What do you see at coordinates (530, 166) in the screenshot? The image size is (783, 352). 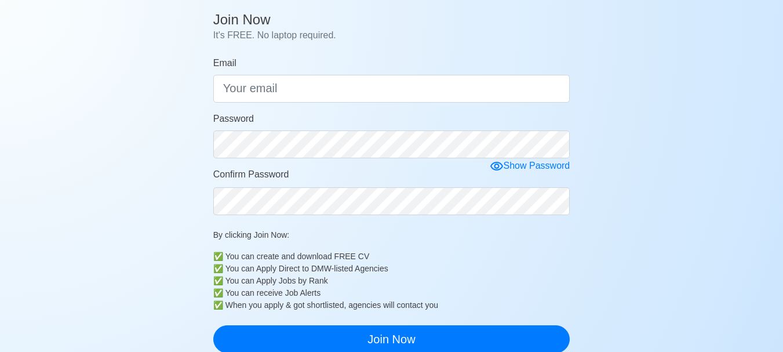 I see `div: Show Password` at bounding box center [530, 166].